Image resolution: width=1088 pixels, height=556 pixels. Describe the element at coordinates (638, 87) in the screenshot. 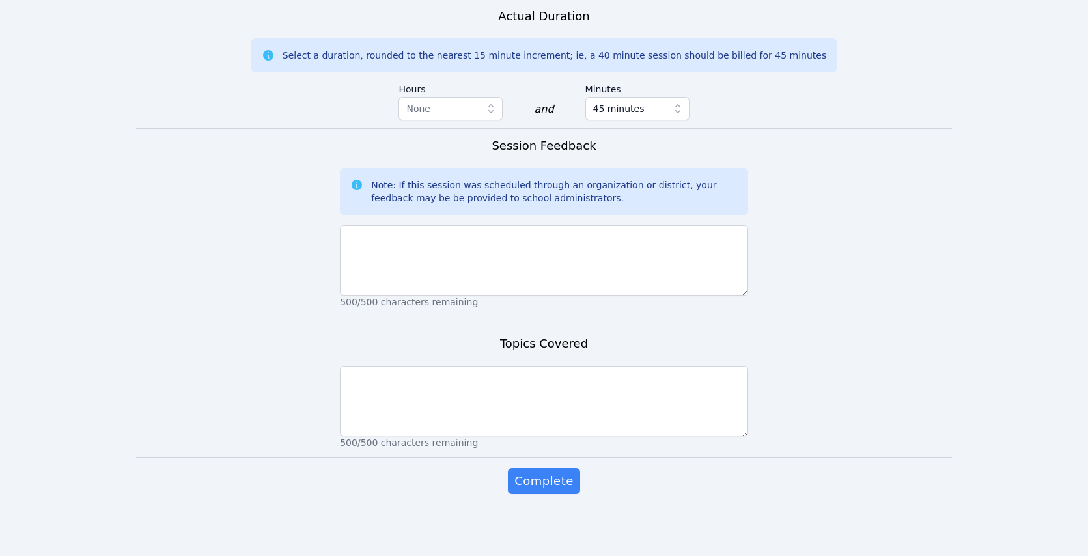

I see `label: Minutes` at that location.